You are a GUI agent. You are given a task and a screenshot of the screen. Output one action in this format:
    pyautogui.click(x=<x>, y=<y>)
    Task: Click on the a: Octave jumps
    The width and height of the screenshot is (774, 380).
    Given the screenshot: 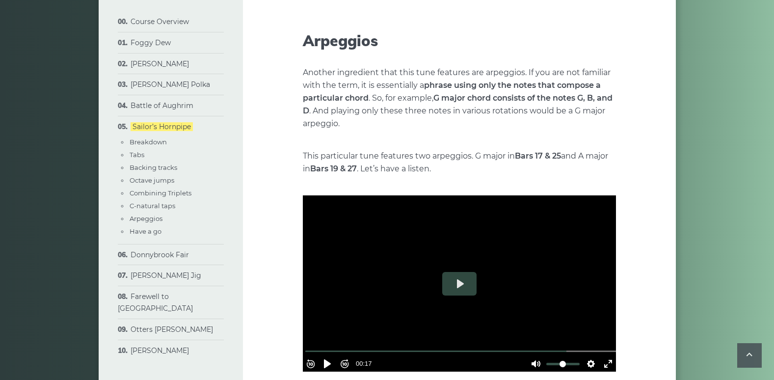 What is the action you would take?
    pyautogui.click(x=152, y=180)
    